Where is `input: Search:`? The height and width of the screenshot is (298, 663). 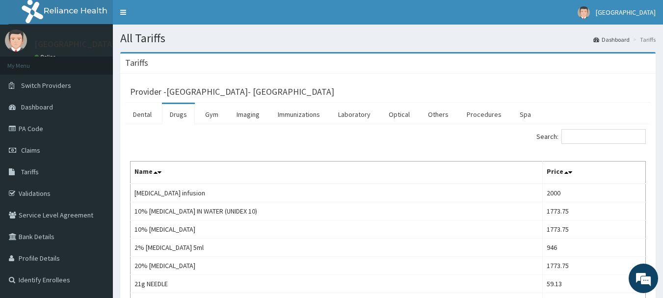 input: Search: is located at coordinates (603, 136).